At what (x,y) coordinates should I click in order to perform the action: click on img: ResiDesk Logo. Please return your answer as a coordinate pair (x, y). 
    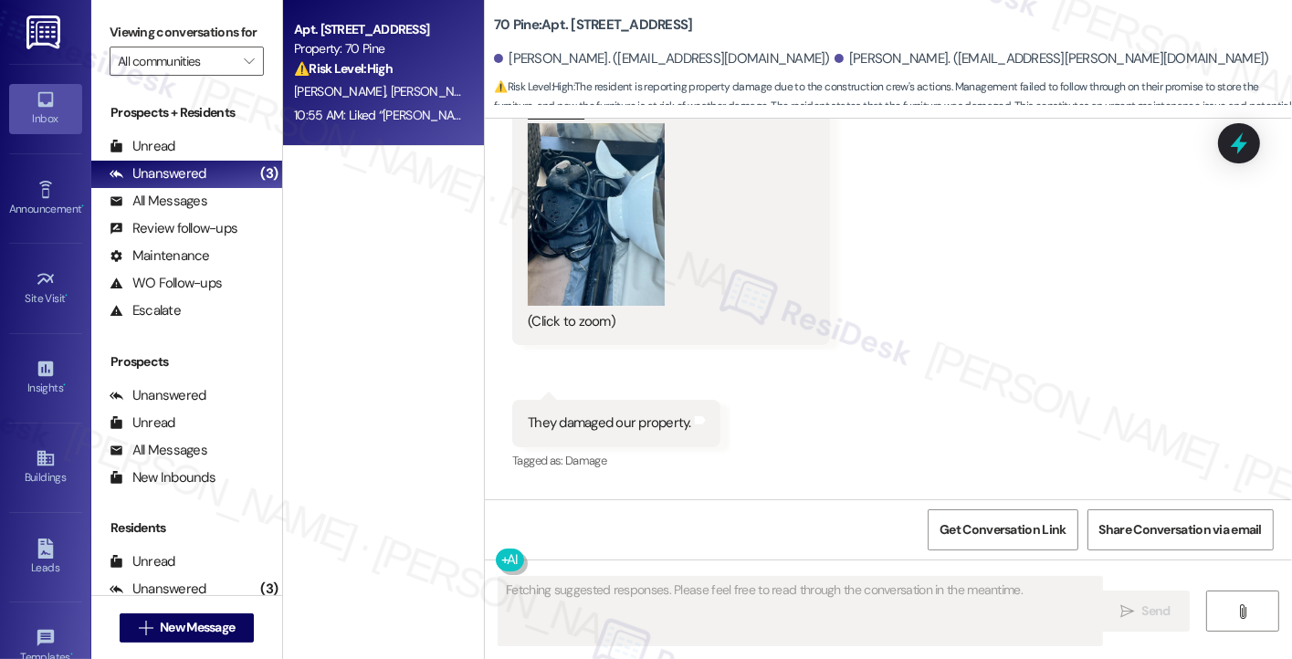
    Looking at the image, I should click on (45, 32).